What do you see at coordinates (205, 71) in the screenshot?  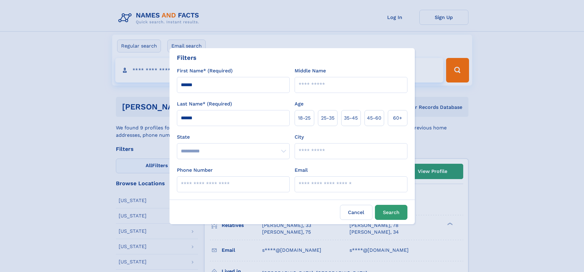 I see `label: First Name* (Required)` at bounding box center [205, 71].